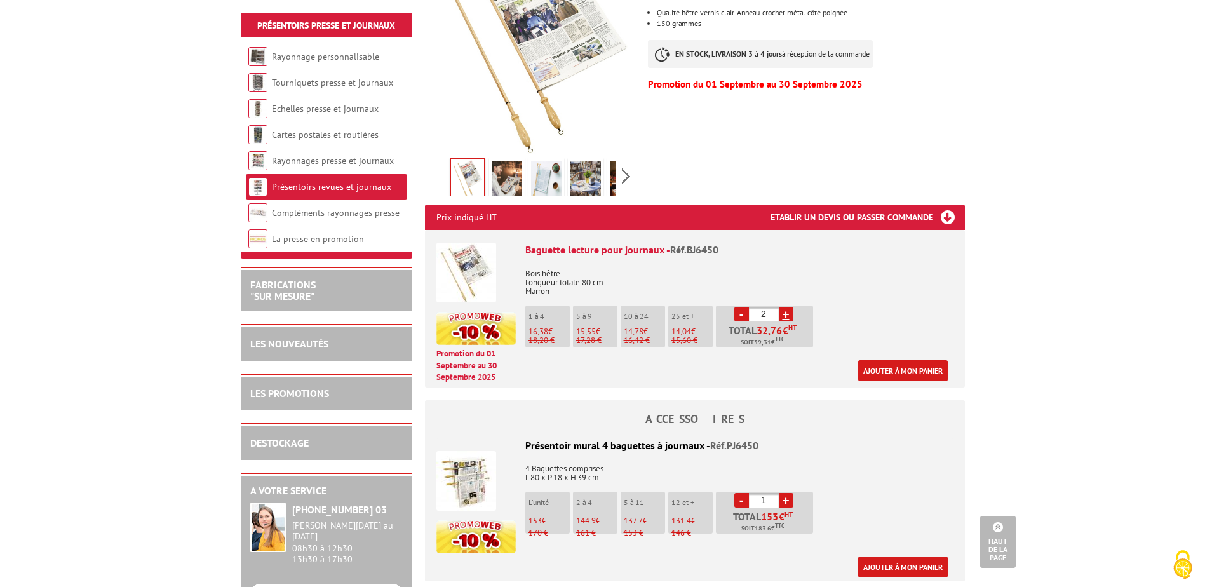 The height and width of the screenshot is (587, 1205). What do you see at coordinates (596, 340) in the screenshot?
I see `p: 17,28 €` at bounding box center [596, 340].